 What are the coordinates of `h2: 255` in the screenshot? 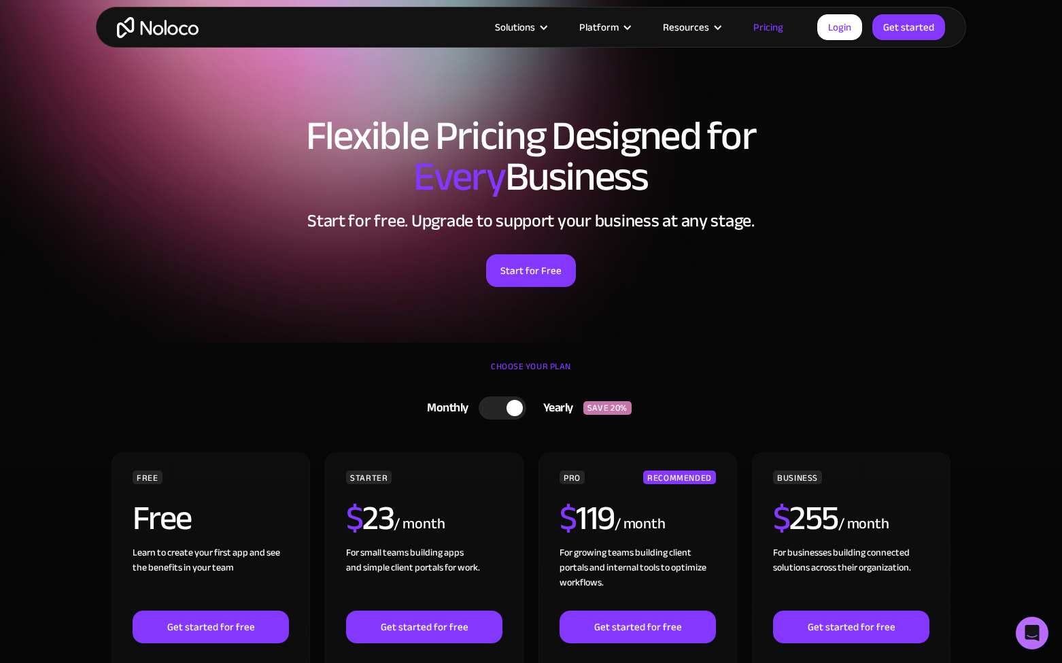 It's located at (806, 518).